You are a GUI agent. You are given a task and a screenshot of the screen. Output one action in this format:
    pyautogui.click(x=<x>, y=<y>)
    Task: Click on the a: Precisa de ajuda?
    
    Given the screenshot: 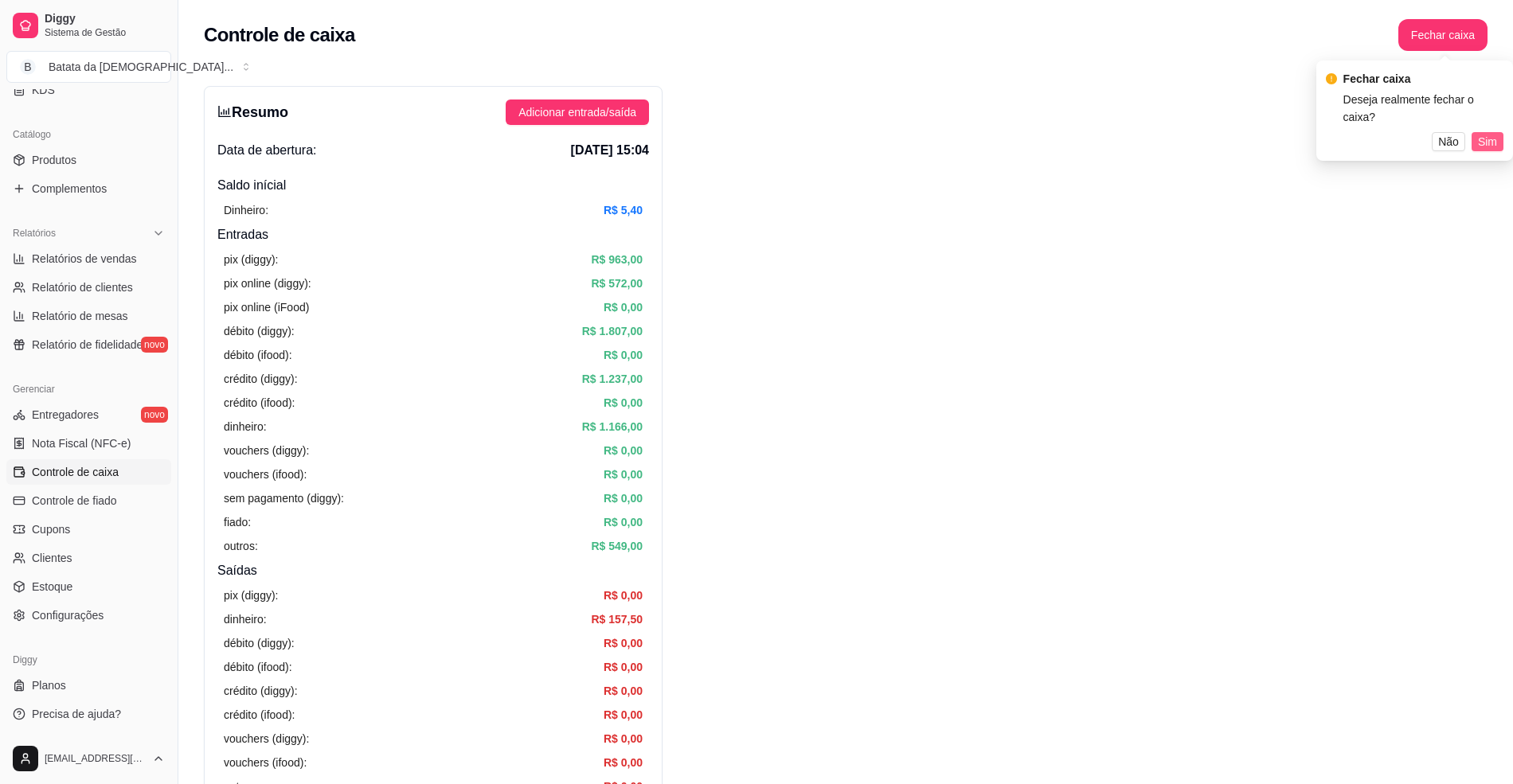 What is the action you would take?
    pyautogui.click(x=89, y=714)
    